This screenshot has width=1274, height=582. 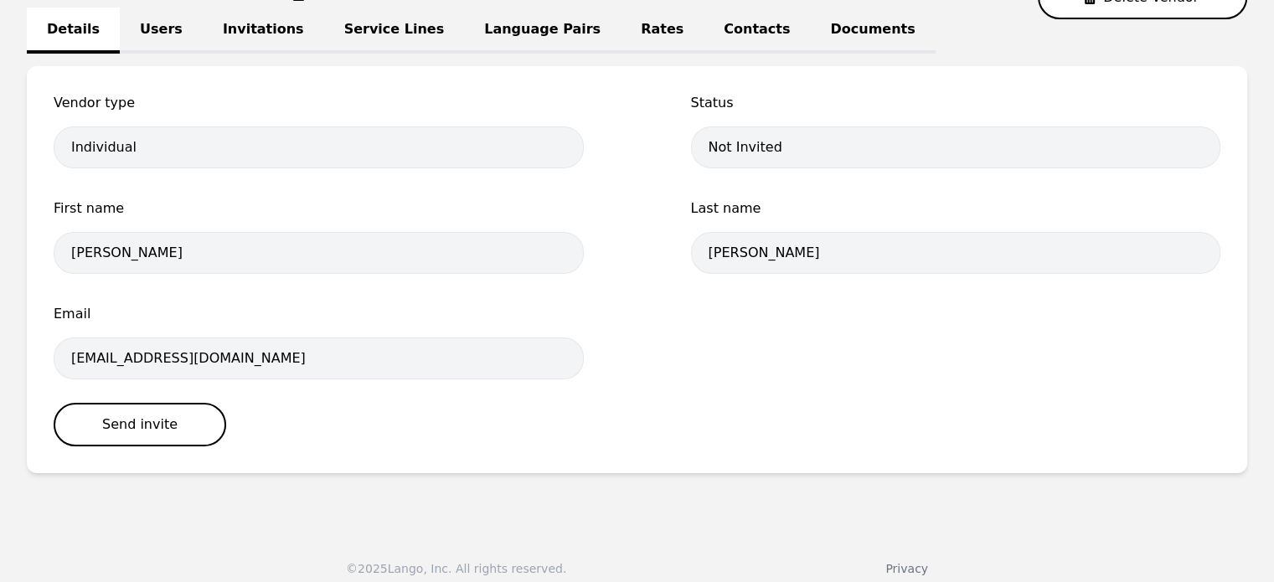 What do you see at coordinates (318, 358) in the screenshot?
I see `input: Enter vendor email` at bounding box center [318, 358].